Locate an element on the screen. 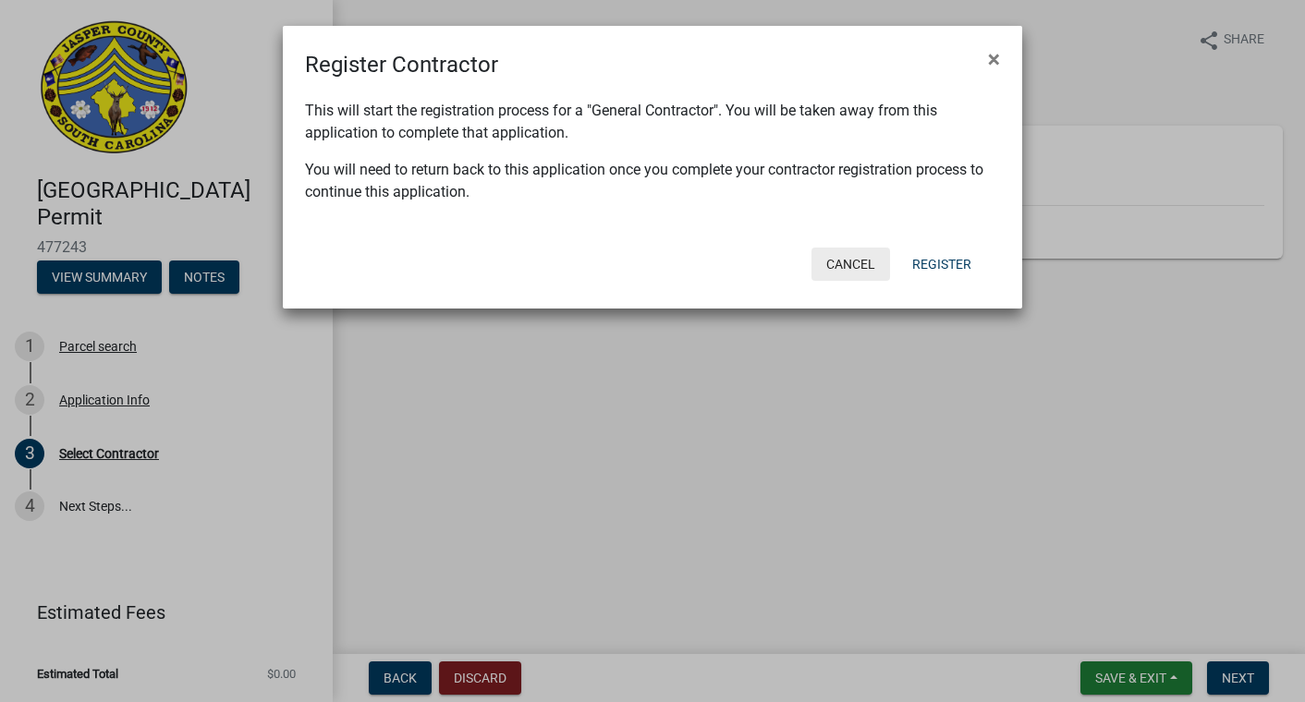 The image size is (1305, 702). p: This will start the registration process for a "General Contractor". You will be taken away from ... is located at coordinates (653, 122).